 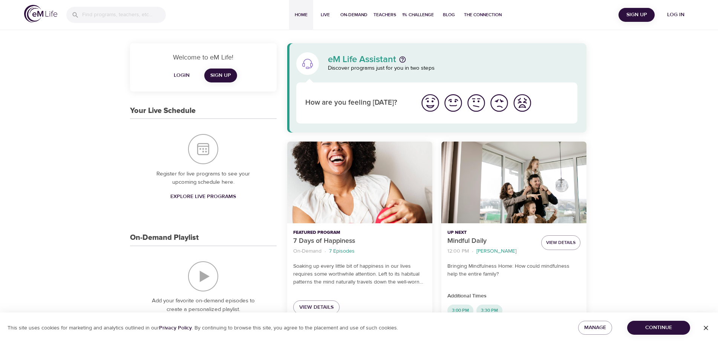 What do you see at coordinates (163, 111) in the screenshot?
I see `h3: Your Live Schedule` at bounding box center [163, 111].